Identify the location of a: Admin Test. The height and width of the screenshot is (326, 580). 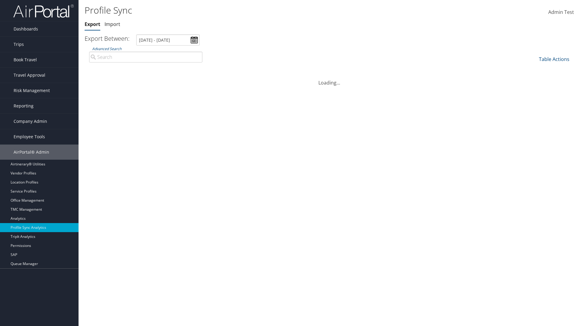
(561, 12).